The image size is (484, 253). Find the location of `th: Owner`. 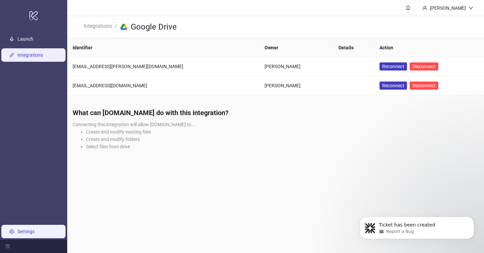

th: Owner is located at coordinates (296, 48).